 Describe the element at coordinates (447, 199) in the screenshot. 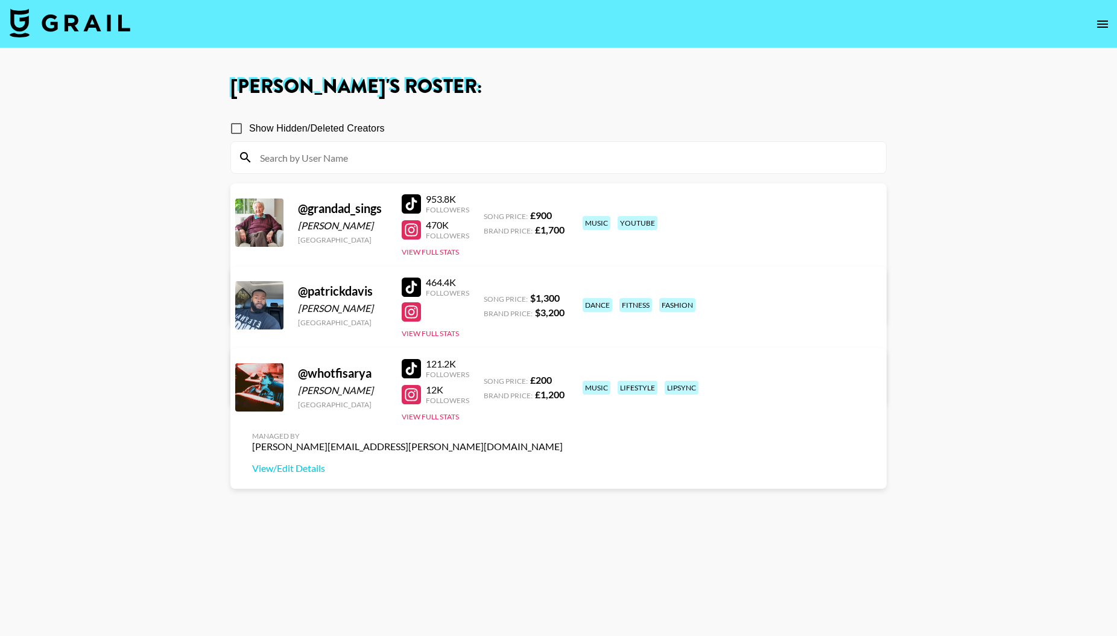

I see `div: 953.8K` at that location.